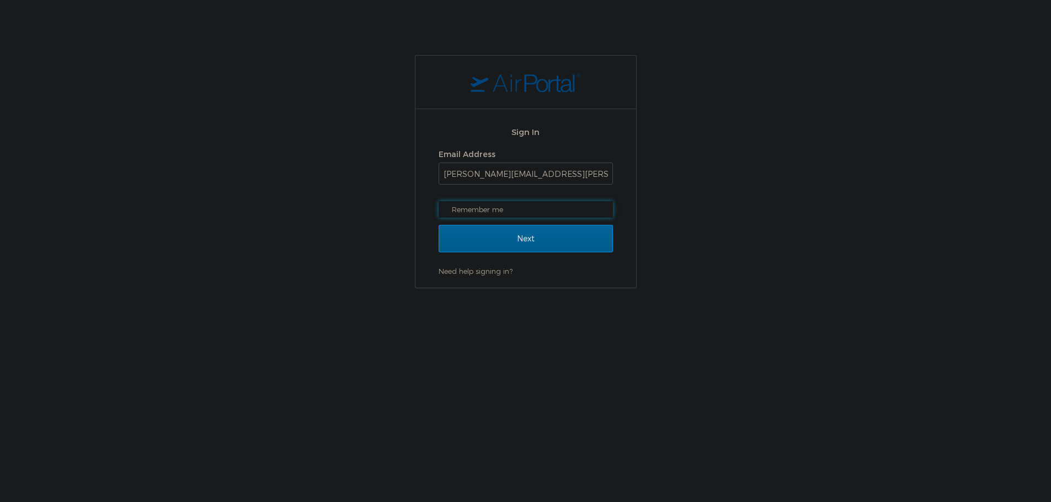 The width and height of the screenshot is (1051, 502). What do you see at coordinates (526, 239) in the screenshot?
I see `input: Next` at bounding box center [526, 239].